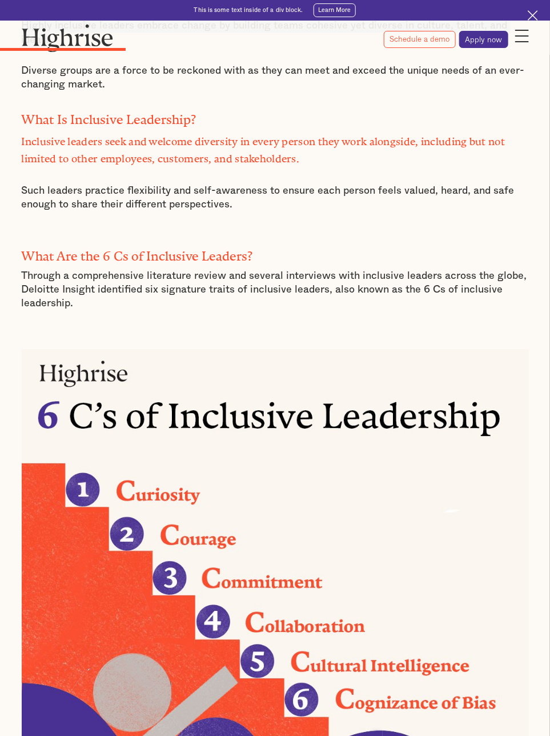  What do you see at coordinates (67, 38) in the screenshot?
I see `img: Highrise logo` at bounding box center [67, 38].